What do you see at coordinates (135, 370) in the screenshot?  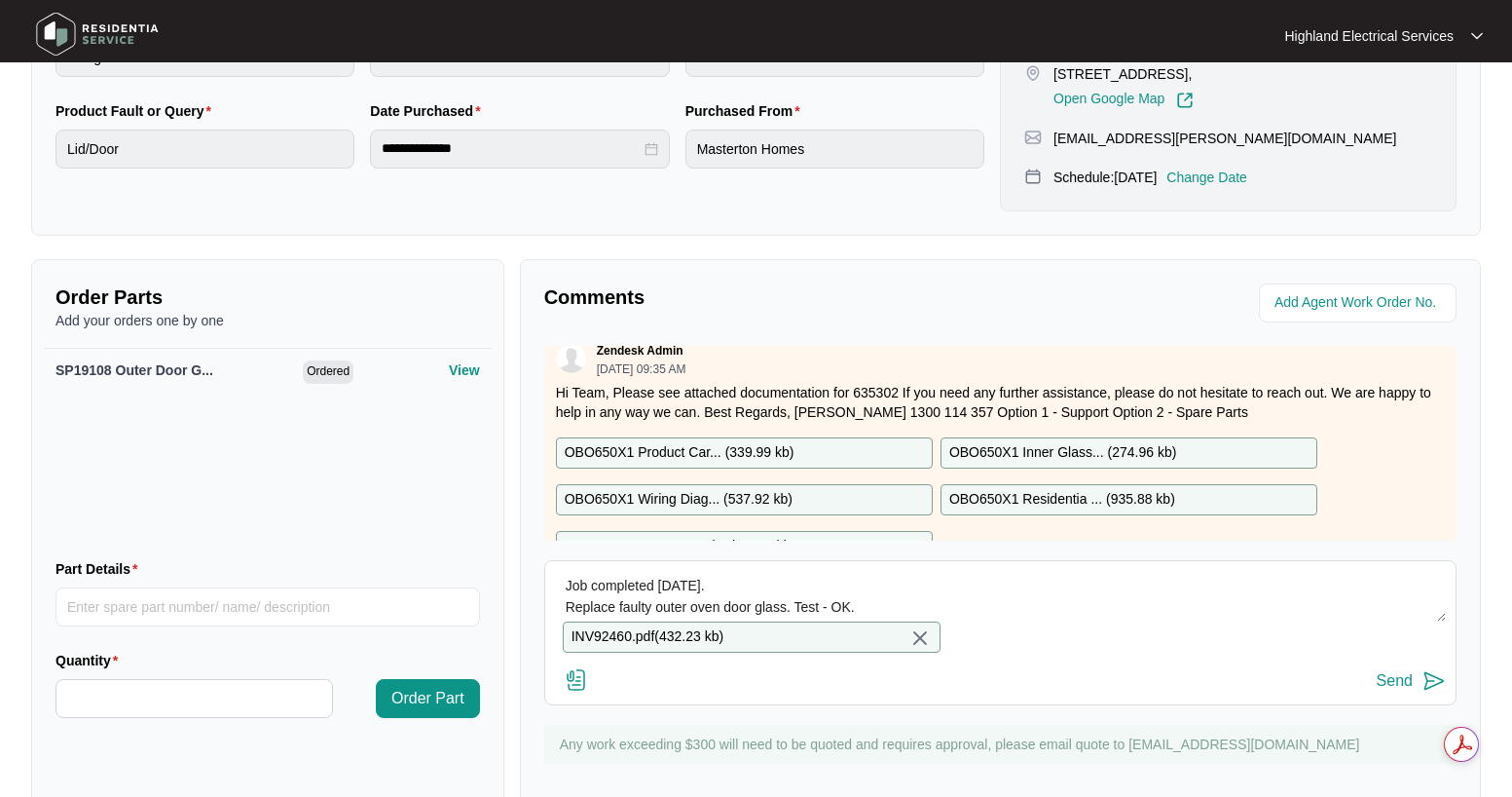 I see `span: SP19108 Outer Door G...` at bounding box center [135, 370].